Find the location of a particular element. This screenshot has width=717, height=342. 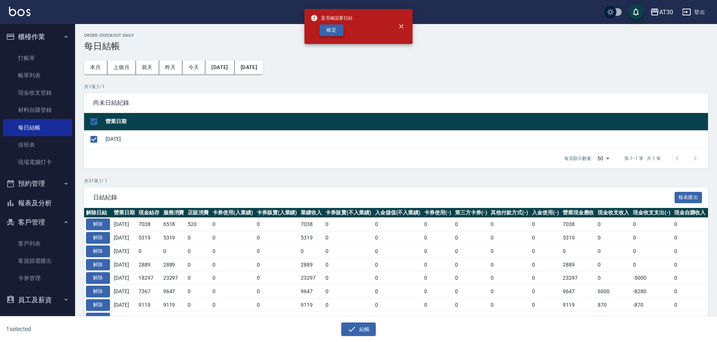

td: -2200 is located at coordinates (510, 319).